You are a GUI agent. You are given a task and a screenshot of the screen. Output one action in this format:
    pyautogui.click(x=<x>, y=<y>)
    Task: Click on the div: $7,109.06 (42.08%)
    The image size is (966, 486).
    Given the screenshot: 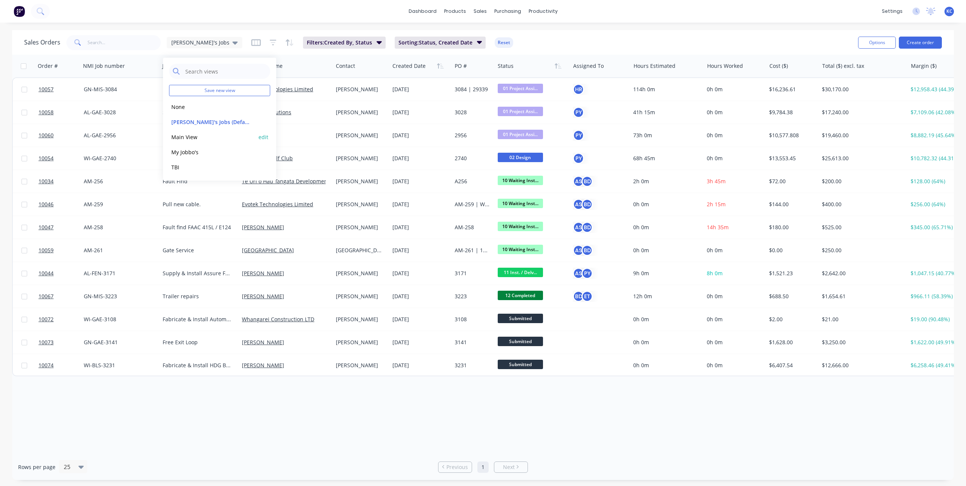 What is the action you would take?
    pyautogui.click(x=934, y=112)
    